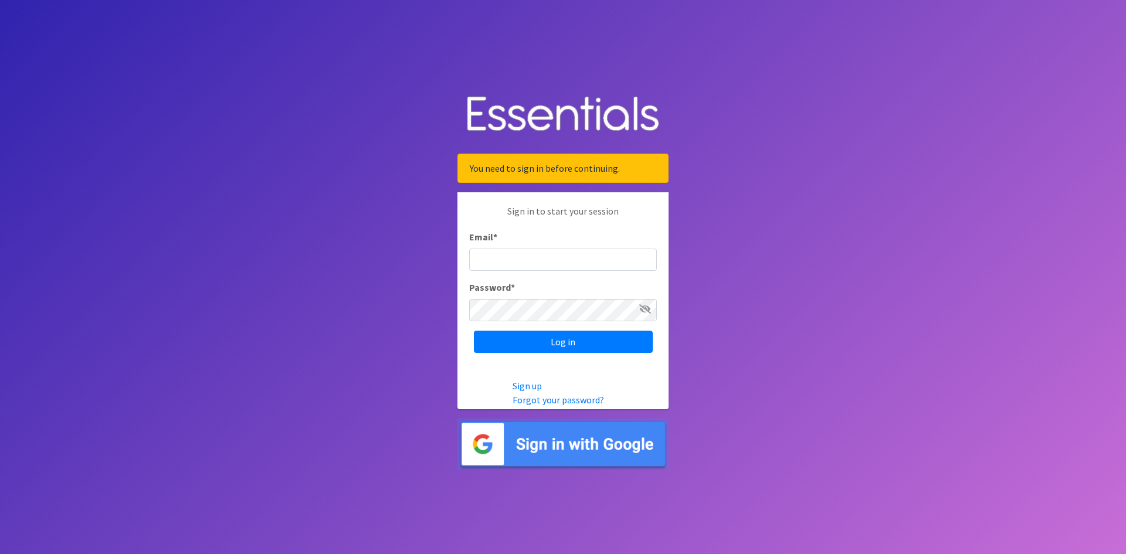  I want to click on input: Log in, so click(563, 342).